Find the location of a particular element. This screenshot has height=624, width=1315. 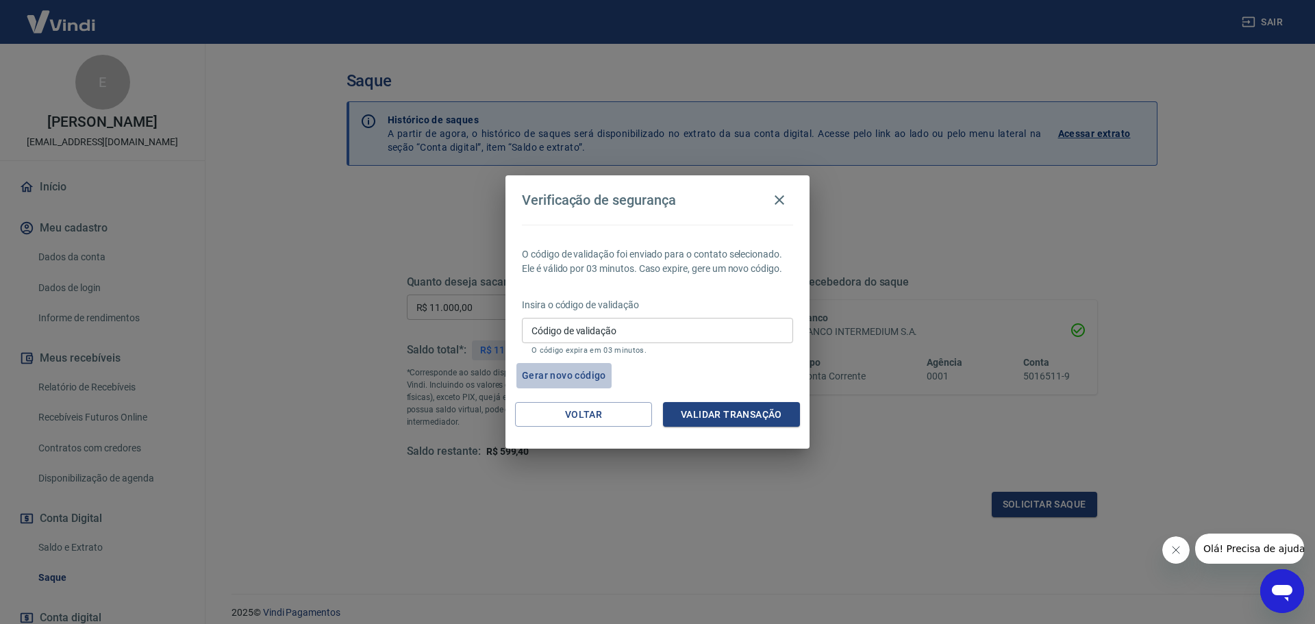

button: Voltar is located at coordinates (584, 414).